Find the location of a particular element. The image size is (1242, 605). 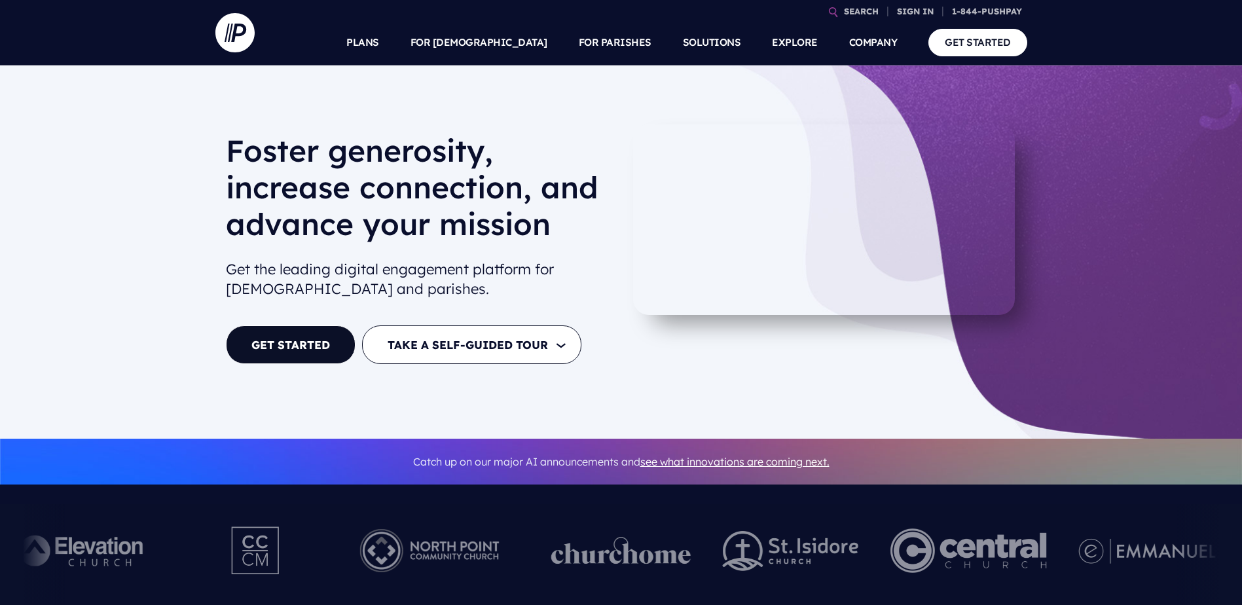

button: TAKE A SELF-GUIDED TOUR is located at coordinates (471, 344).